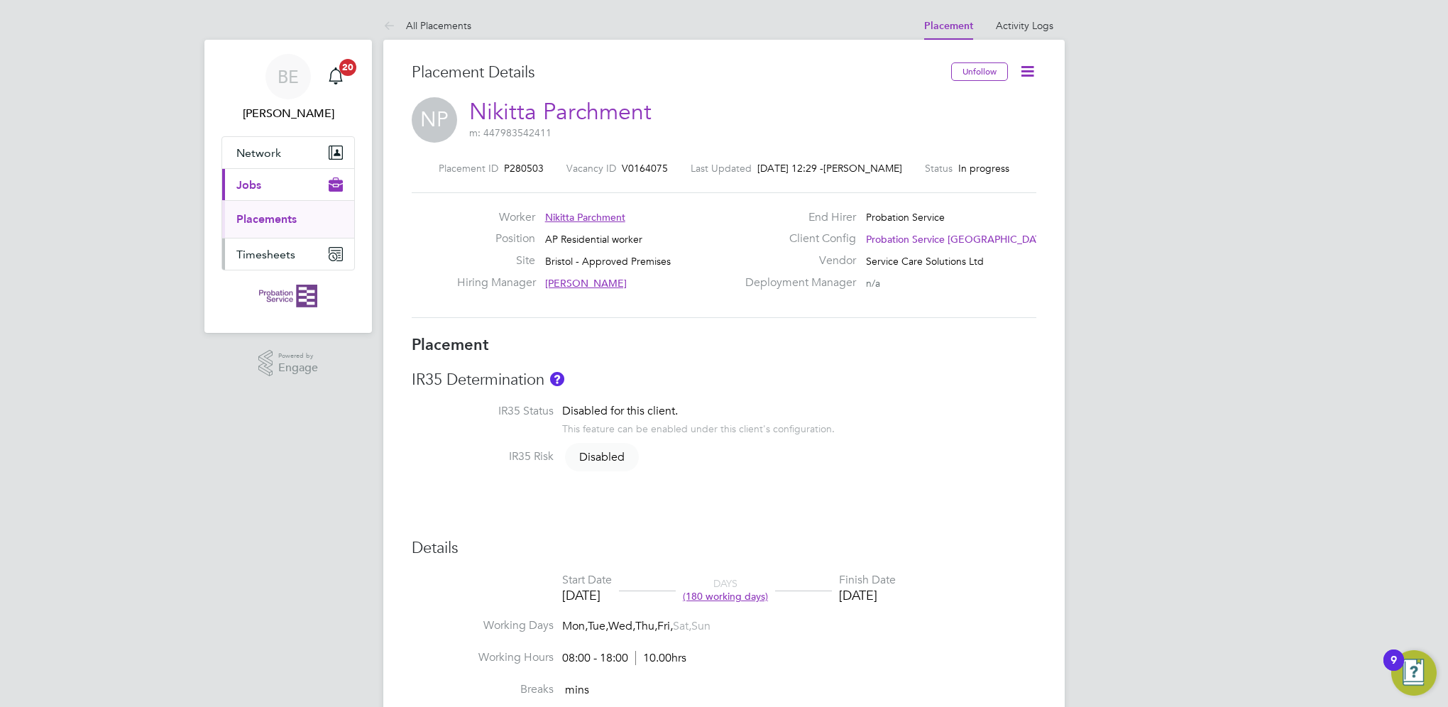 The width and height of the screenshot is (1448, 707). I want to click on a: Go to home page, so click(288, 296).